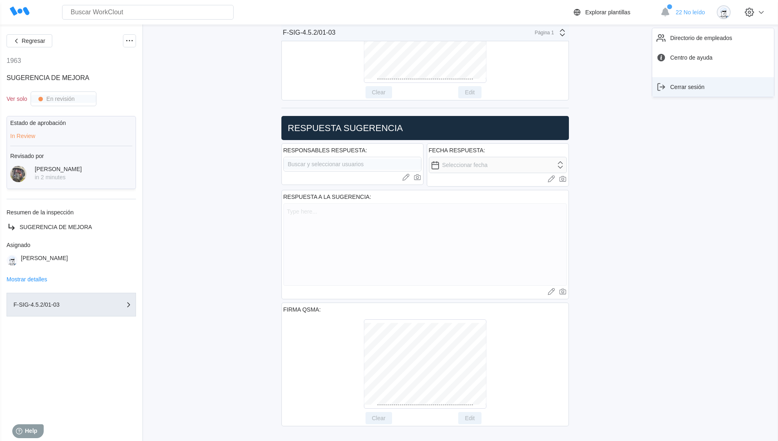 The width and height of the screenshot is (778, 441). What do you see at coordinates (58, 177) in the screenshot?
I see `div: in 2 minutes` at bounding box center [58, 177].